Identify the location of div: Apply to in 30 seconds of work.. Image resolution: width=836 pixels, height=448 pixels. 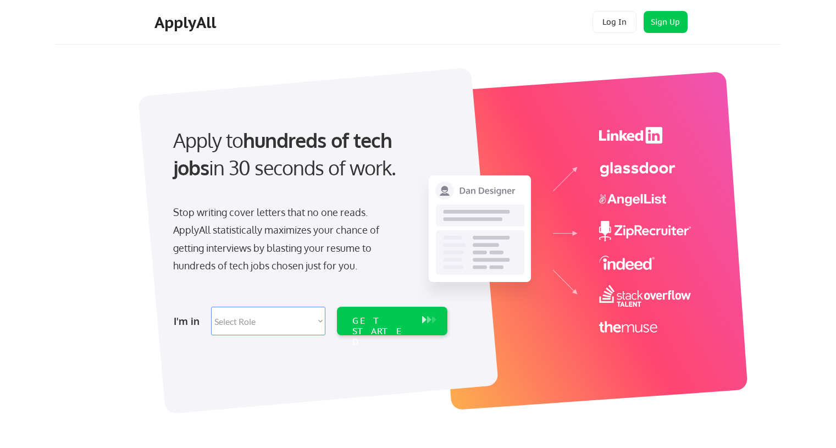
(308, 154).